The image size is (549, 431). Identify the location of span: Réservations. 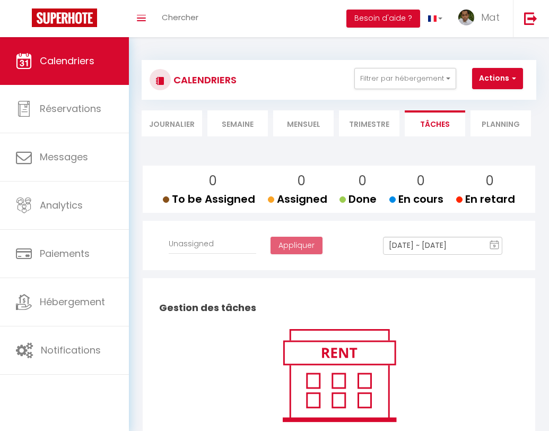
(71, 108).